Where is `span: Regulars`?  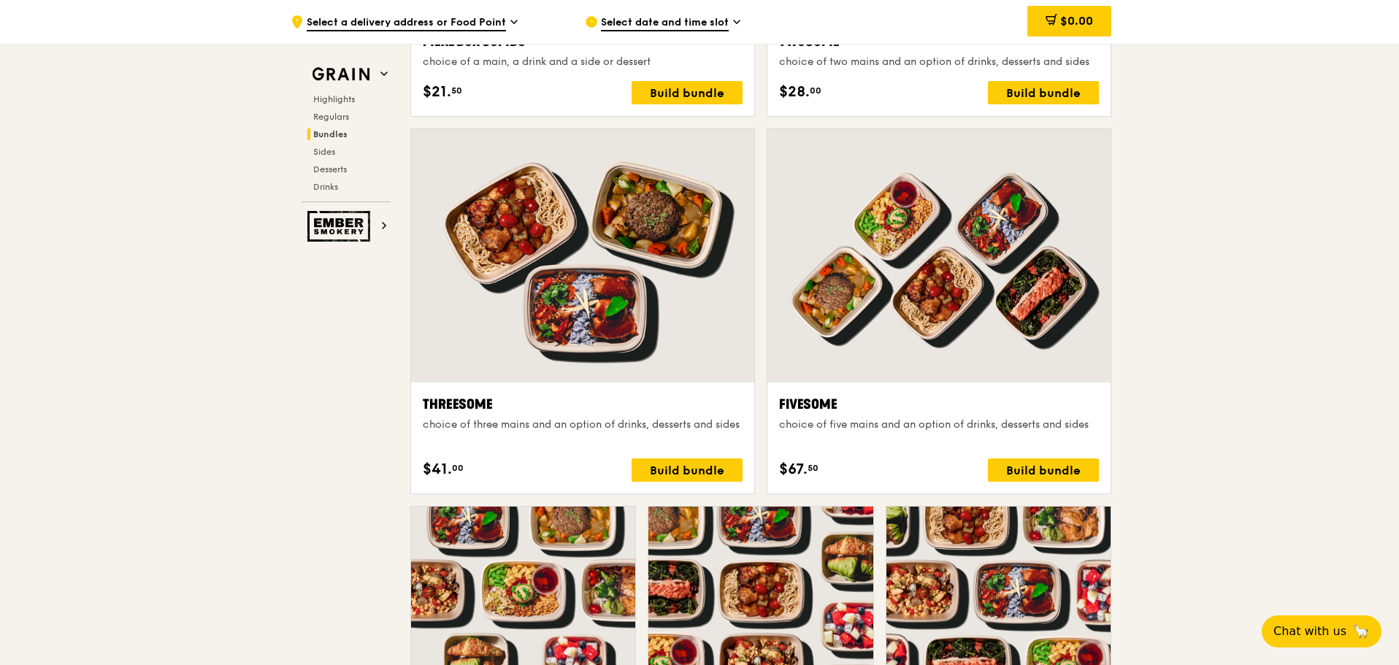 span: Regulars is located at coordinates (331, 117).